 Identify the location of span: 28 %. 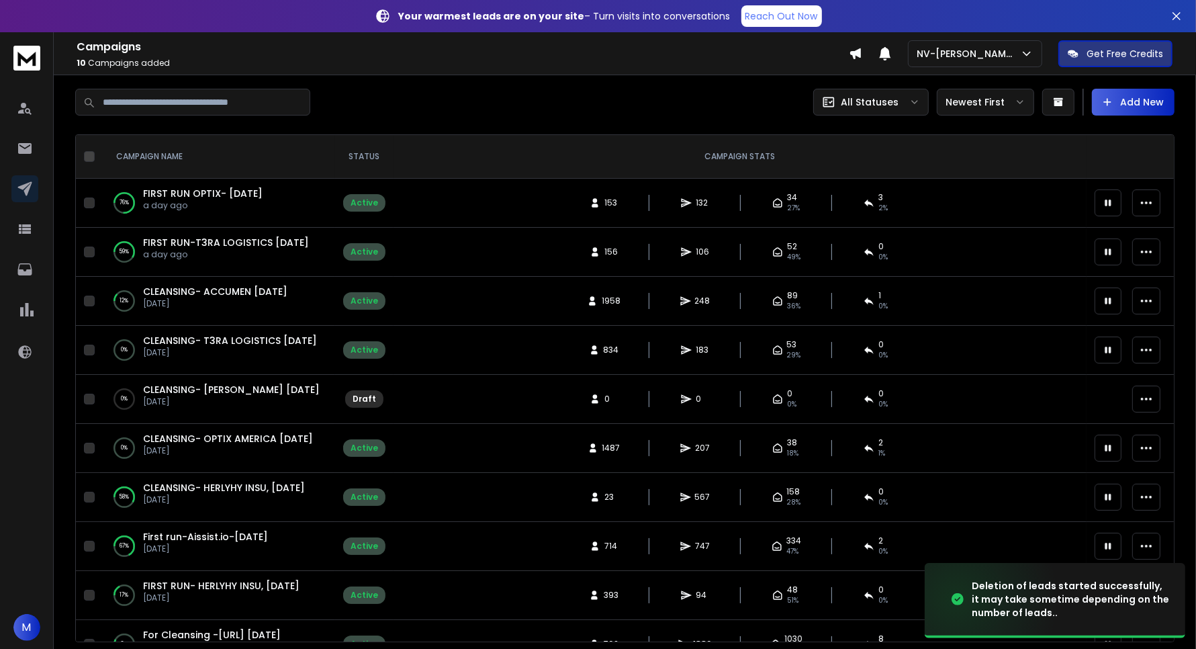
(794, 502).